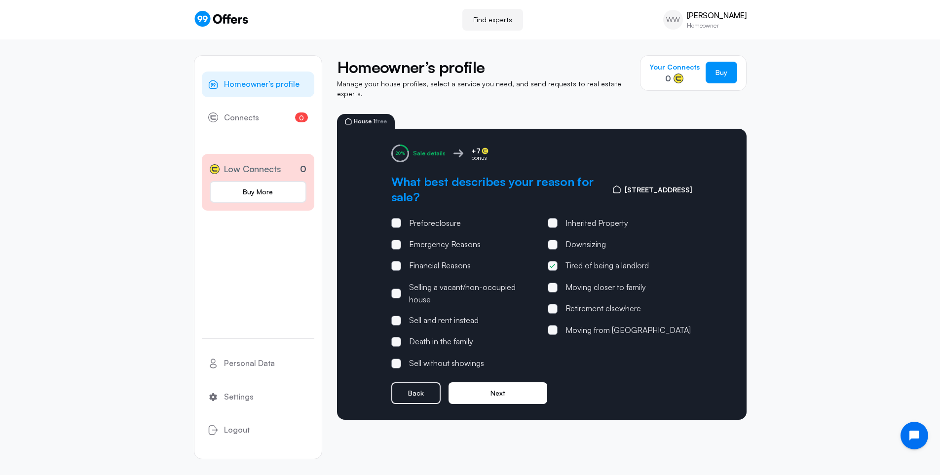 This screenshot has height=475, width=940. Describe the element at coordinates (258, 364) in the screenshot. I see `a: Personal Data` at that location.